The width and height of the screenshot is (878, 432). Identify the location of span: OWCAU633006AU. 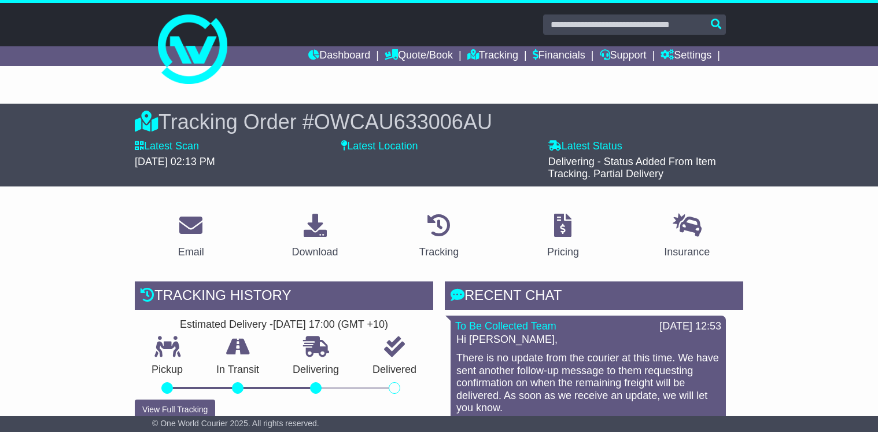
(403, 121).